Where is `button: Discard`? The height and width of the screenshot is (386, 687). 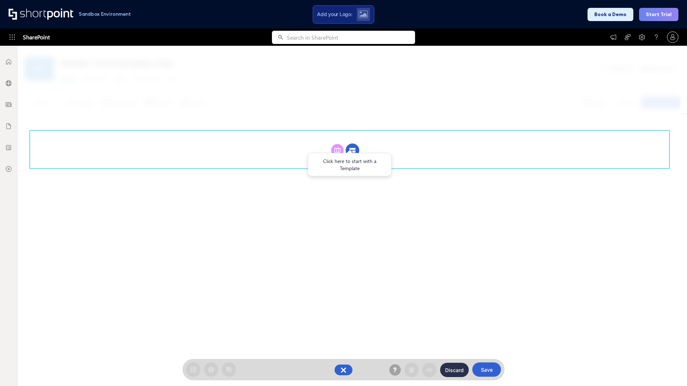
button: Discard is located at coordinates (454, 370).